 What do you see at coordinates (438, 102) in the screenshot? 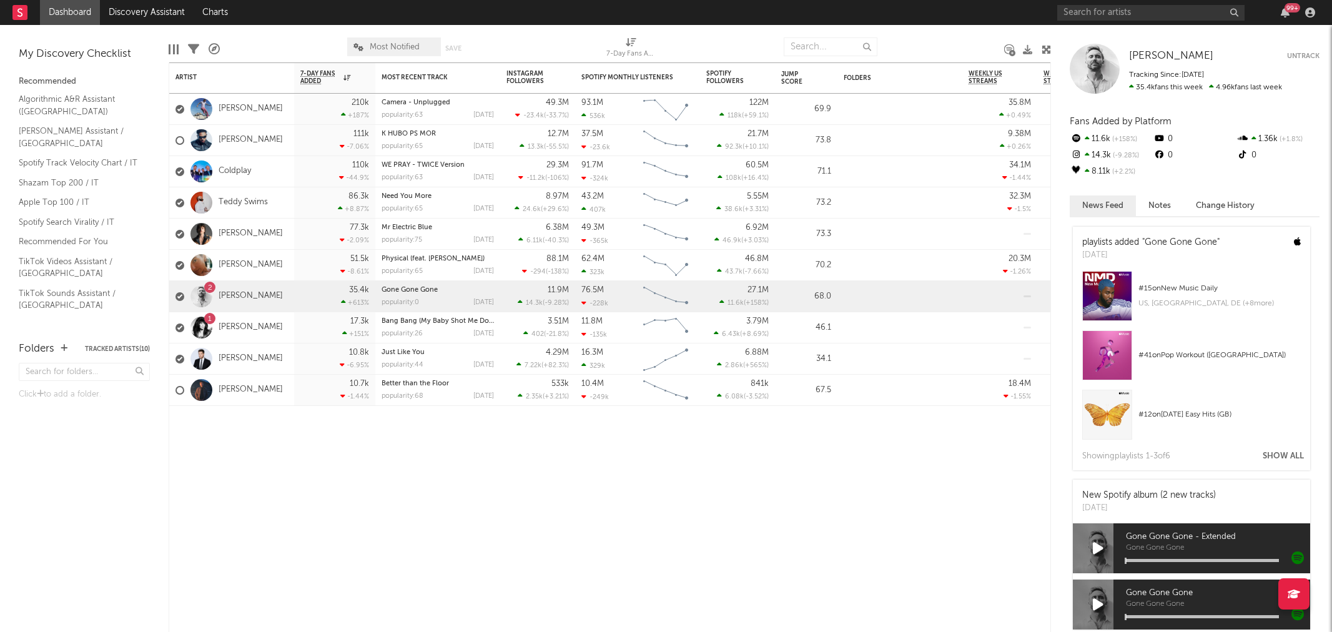
I see `div: Camera - Unplugged` at bounding box center [438, 102].